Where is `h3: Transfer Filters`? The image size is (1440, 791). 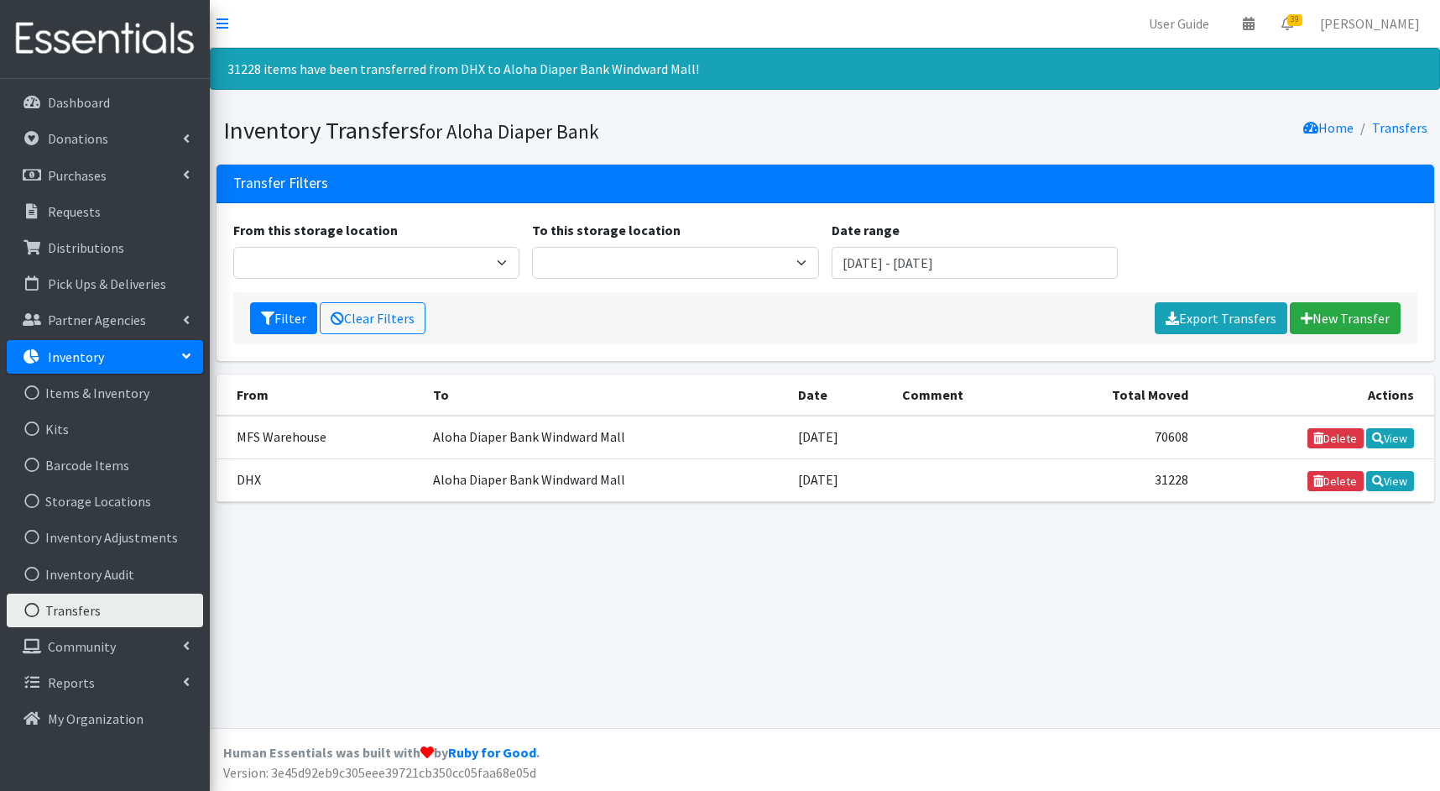 h3: Transfer Filters is located at coordinates (280, 183).